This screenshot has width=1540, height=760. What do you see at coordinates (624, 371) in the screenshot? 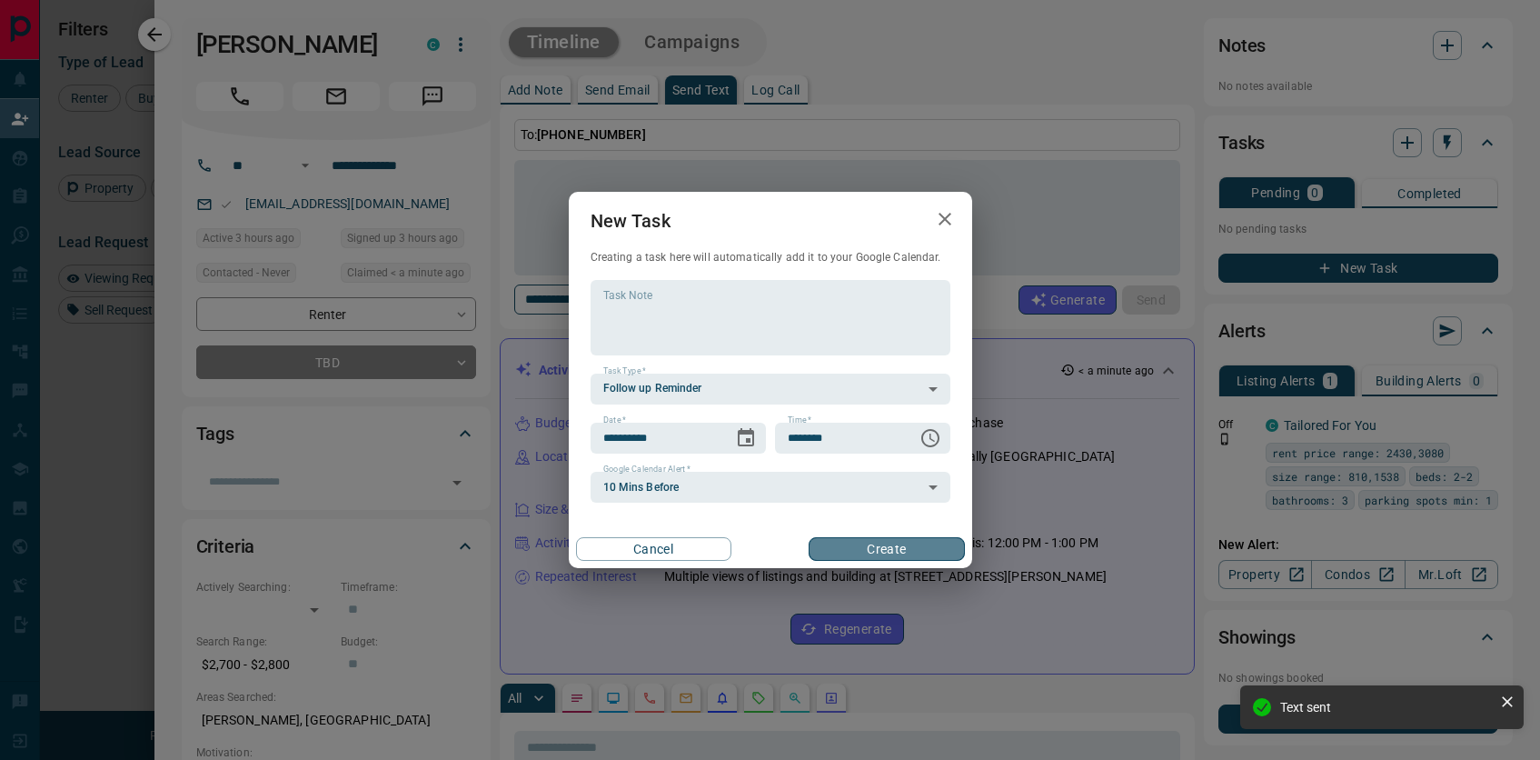
I see `label: Task Type` at bounding box center [624, 371].